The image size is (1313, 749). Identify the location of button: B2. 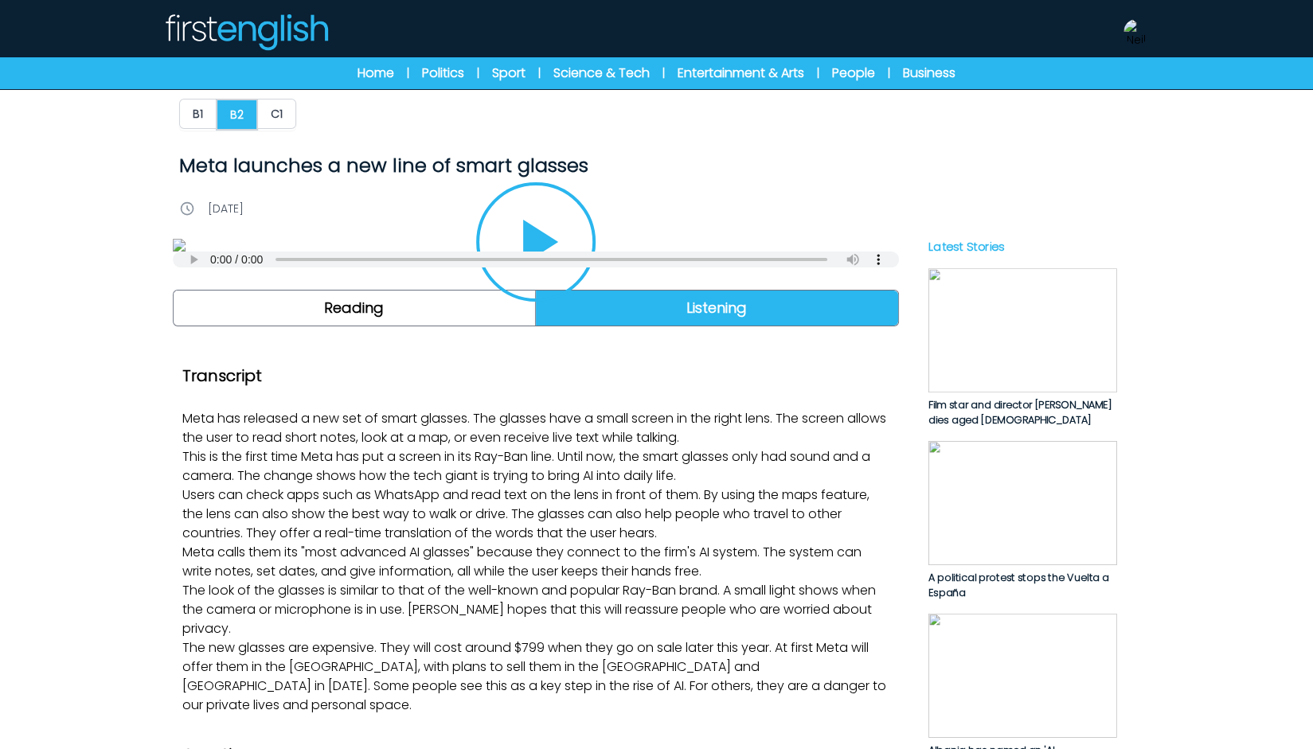
(237, 115).